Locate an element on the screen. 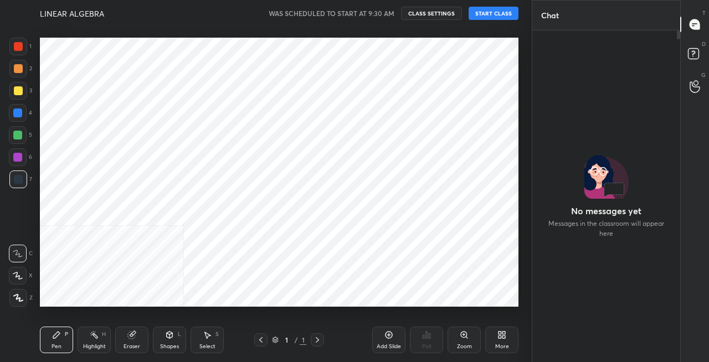 The image size is (709, 362). div: Select is located at coordinates (207, 347).